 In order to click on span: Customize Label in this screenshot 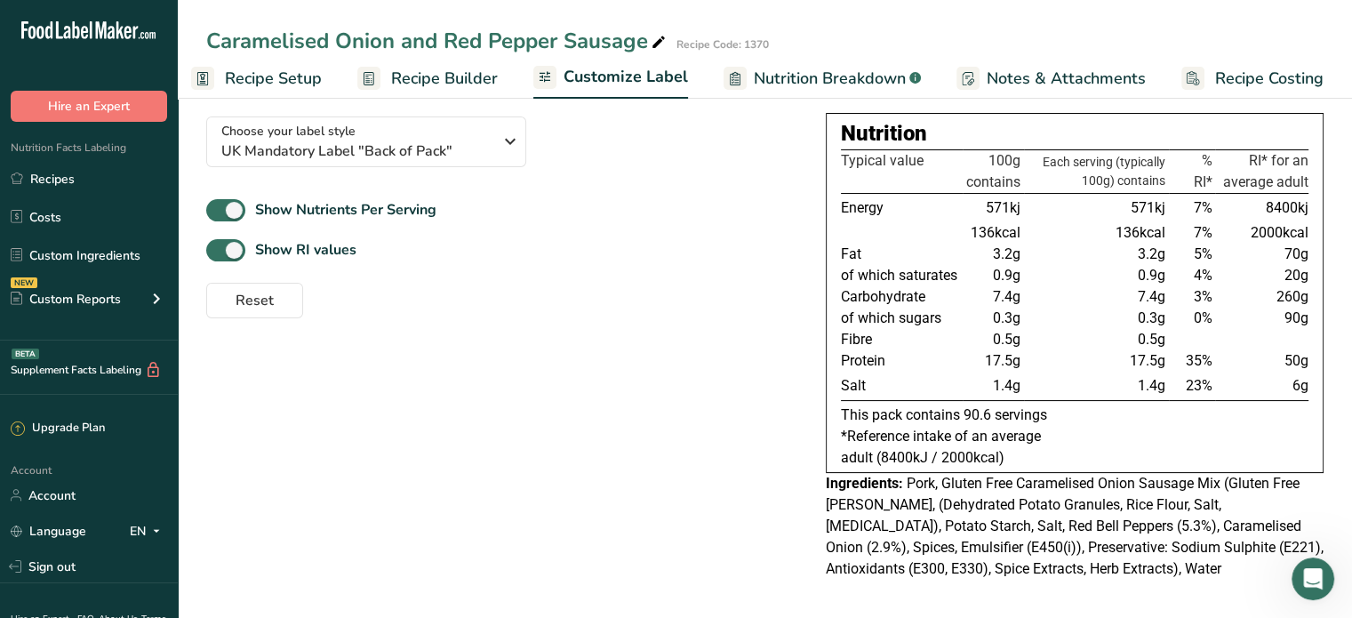, I will do `click(626, 76)`.